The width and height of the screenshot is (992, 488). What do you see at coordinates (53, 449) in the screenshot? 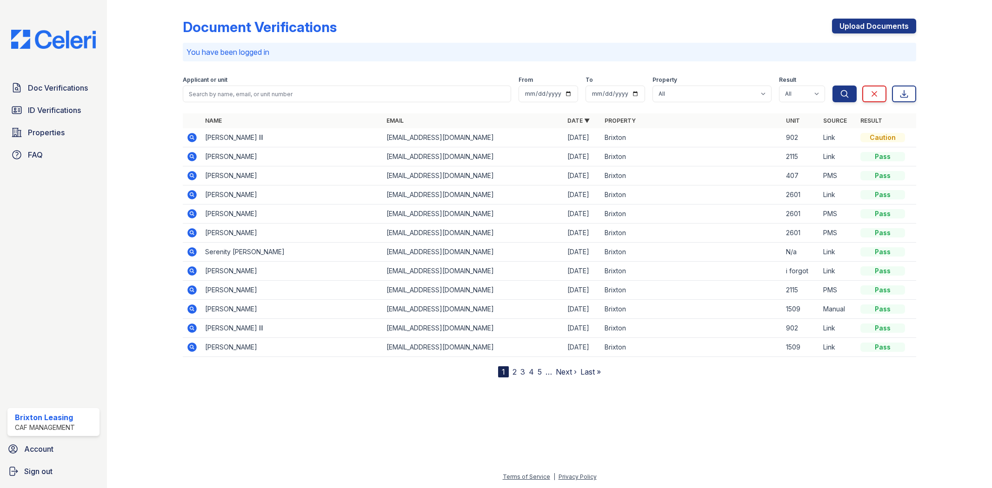
I see `a: Account` at bounding box center [53, 449].